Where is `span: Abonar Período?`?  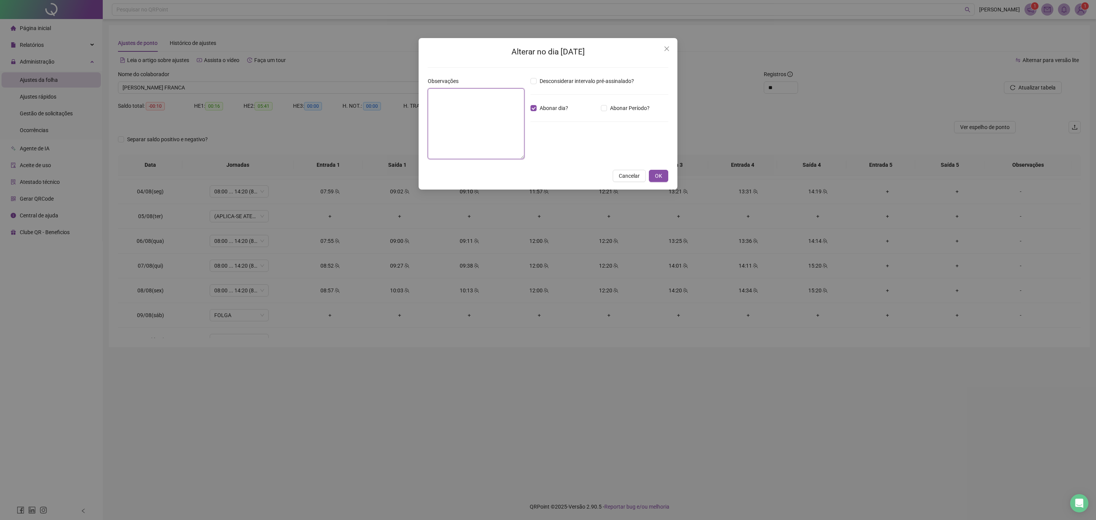
span: Abonar Período? is located at coordinates (630, 108).